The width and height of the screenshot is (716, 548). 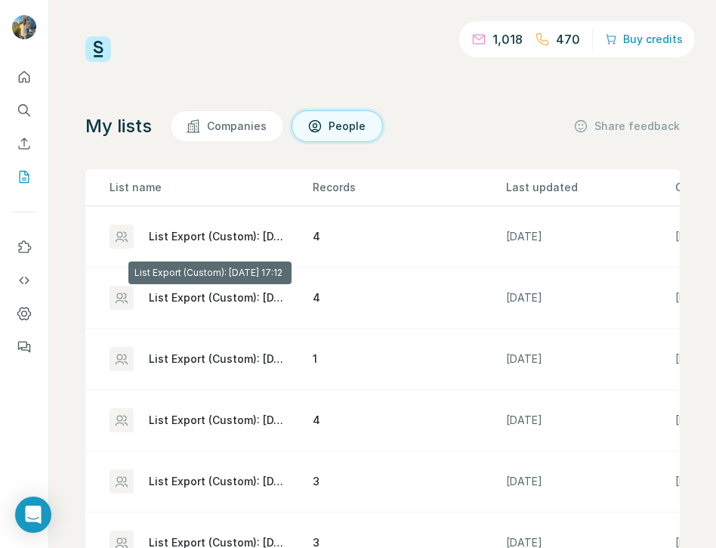 I want to click on div: Open Intercom Messenger, so click(x=33, y=514).